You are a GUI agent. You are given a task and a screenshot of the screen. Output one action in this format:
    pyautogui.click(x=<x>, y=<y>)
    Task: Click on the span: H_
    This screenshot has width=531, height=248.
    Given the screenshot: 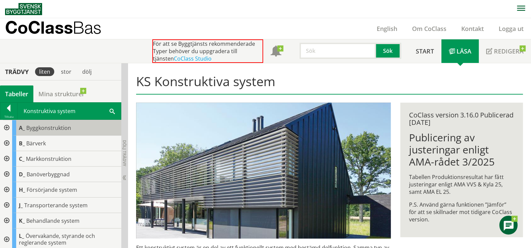 What is the action you would take?
    pyautogui.click(x=22, y=190)
    